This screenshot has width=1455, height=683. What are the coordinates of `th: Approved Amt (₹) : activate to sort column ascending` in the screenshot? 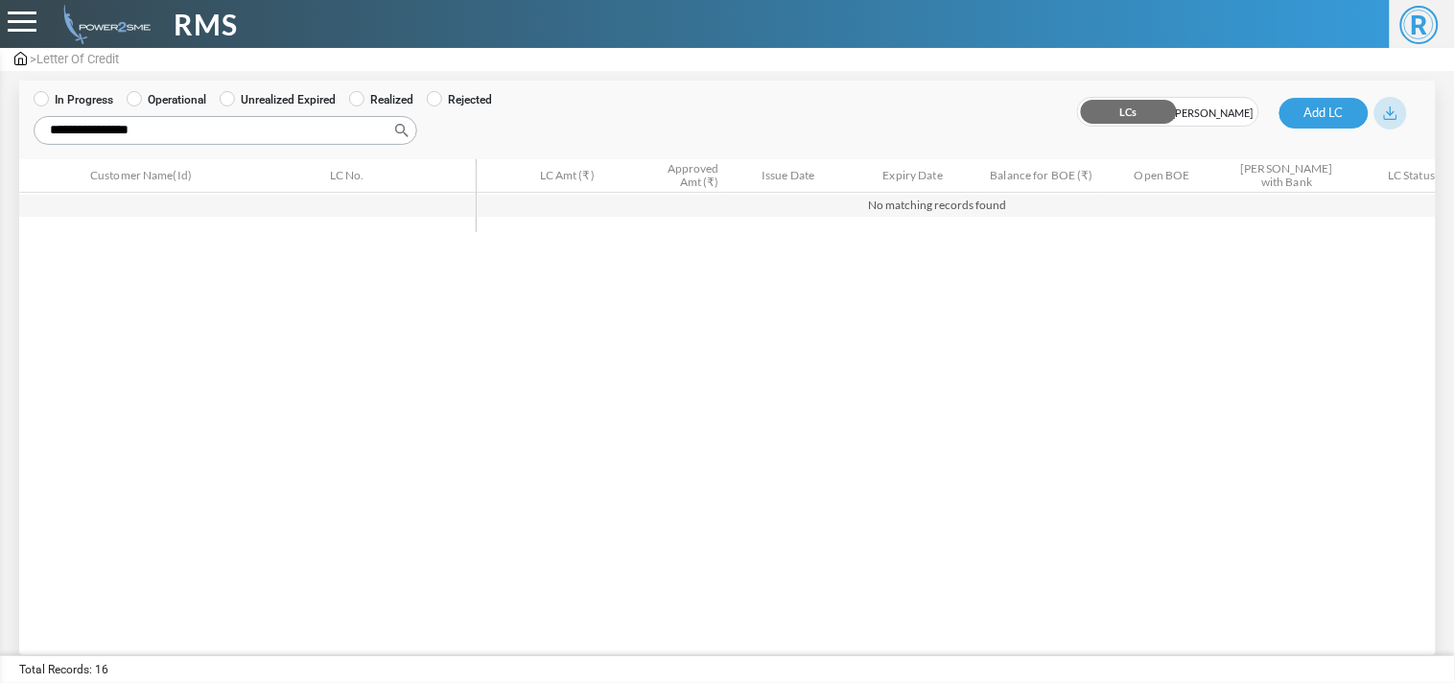 It's located at (663, 175).